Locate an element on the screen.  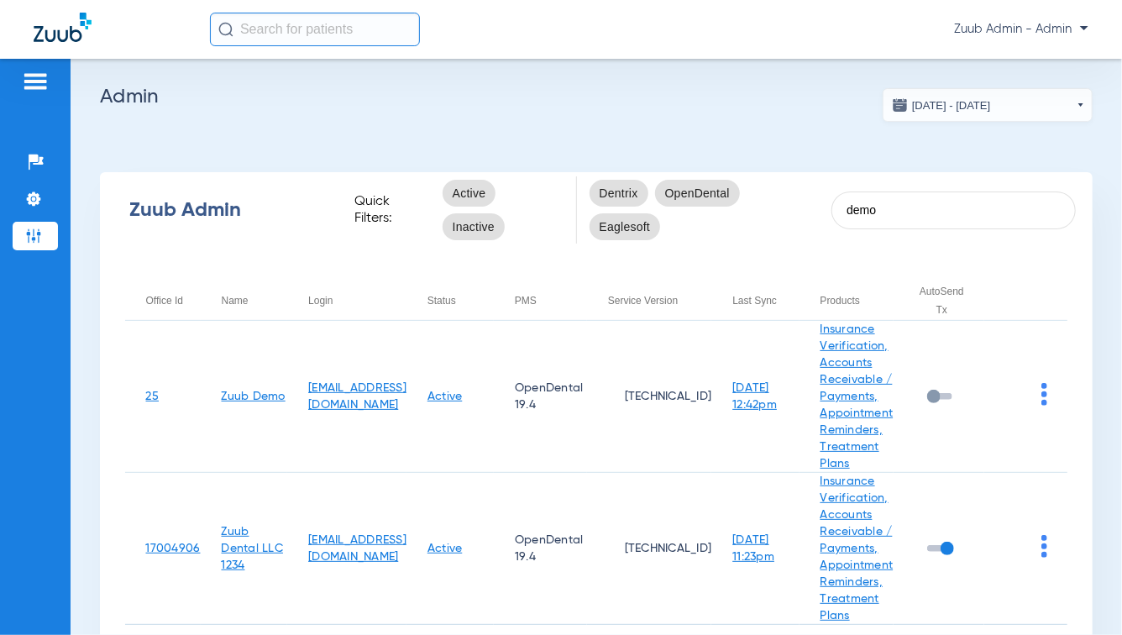
a: Zuub Dental LLC 1234 is located at coordinates (253, 548).